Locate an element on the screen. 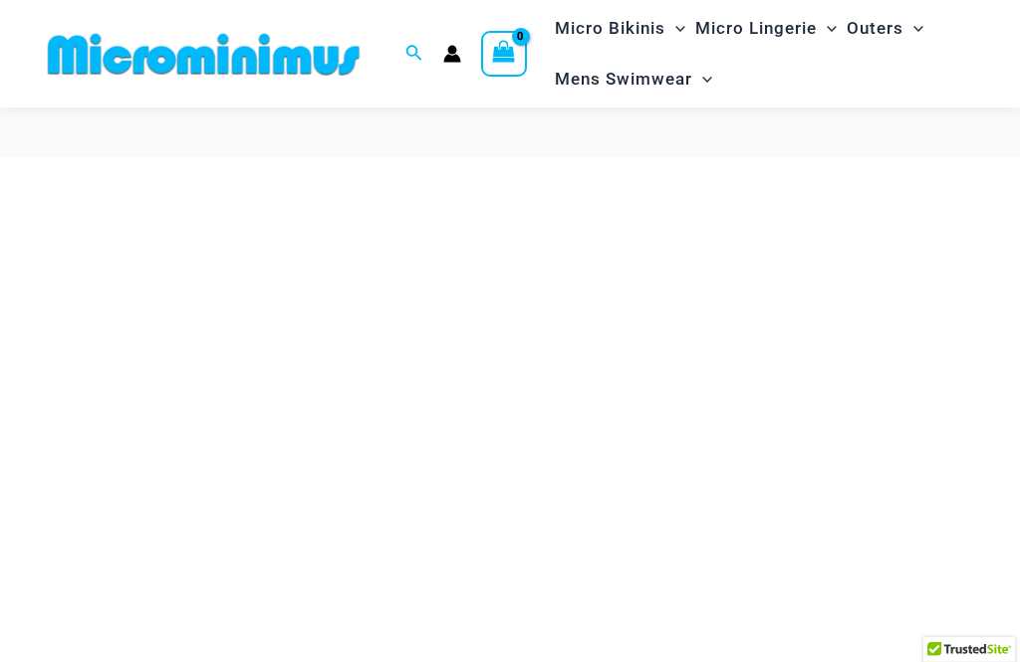 This screenshot has height=662, width=1020. img: MM SHOP LOGO FLAT is located at coordinates (203, 54).